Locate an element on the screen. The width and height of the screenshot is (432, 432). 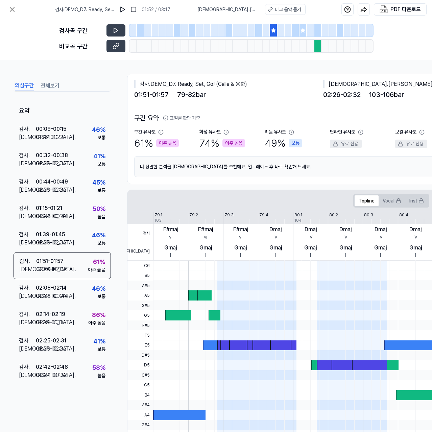
span: 02:26 - 02:32 is located at coordinates (342, 95).